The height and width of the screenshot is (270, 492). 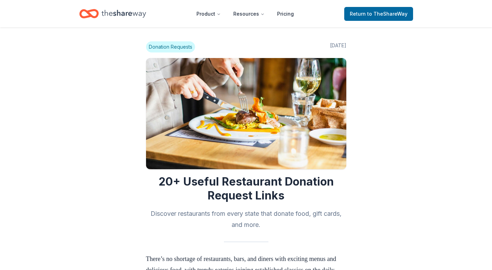 What do you see at coordinates (245, 14) in the screenshot?
I see `nav: Main` at bounding box center [245, 14].